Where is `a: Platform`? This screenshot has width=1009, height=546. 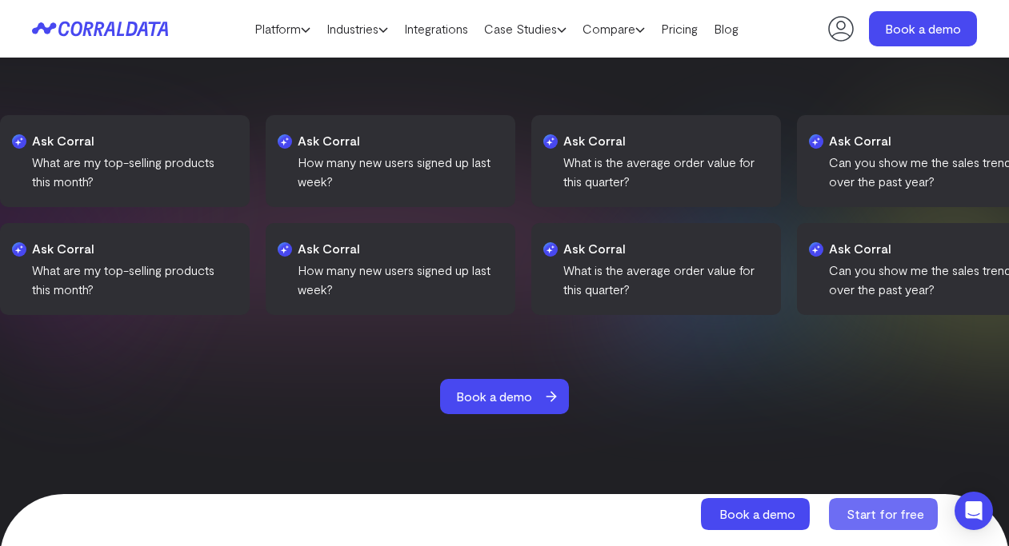
a: Platform is located at coordinates (282, 29).